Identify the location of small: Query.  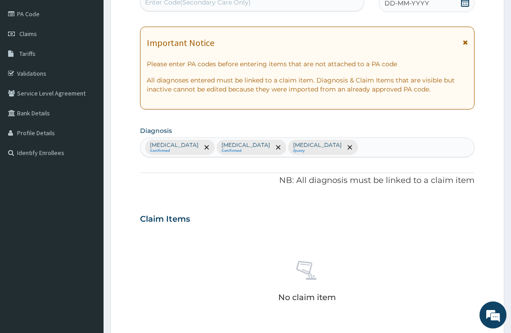
(318, 151).